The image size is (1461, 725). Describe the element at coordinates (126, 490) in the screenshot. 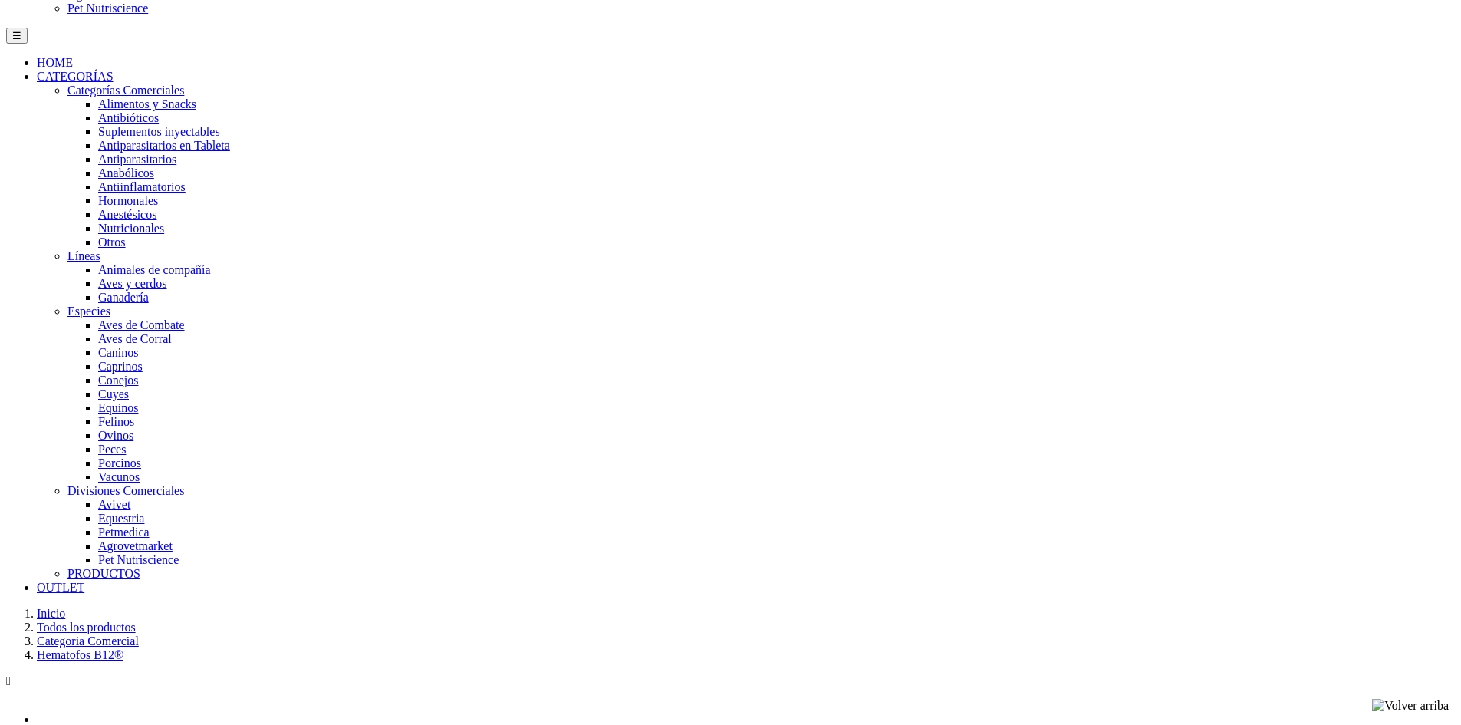

I see `a: Divisiones Comerciales` at that location.